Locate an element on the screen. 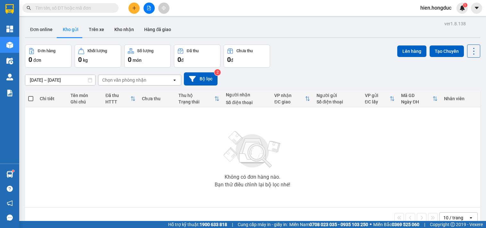  img: logo-vxr is located at coordinates (10, 9).